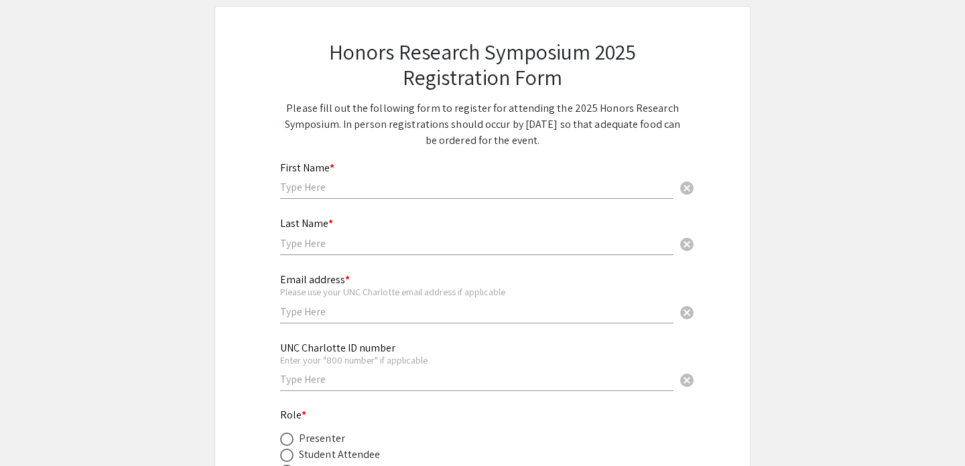 Image resolution: width=965 pixels, height=466 pixels. I want to click on div: Student Attendee, so click(340, 455).